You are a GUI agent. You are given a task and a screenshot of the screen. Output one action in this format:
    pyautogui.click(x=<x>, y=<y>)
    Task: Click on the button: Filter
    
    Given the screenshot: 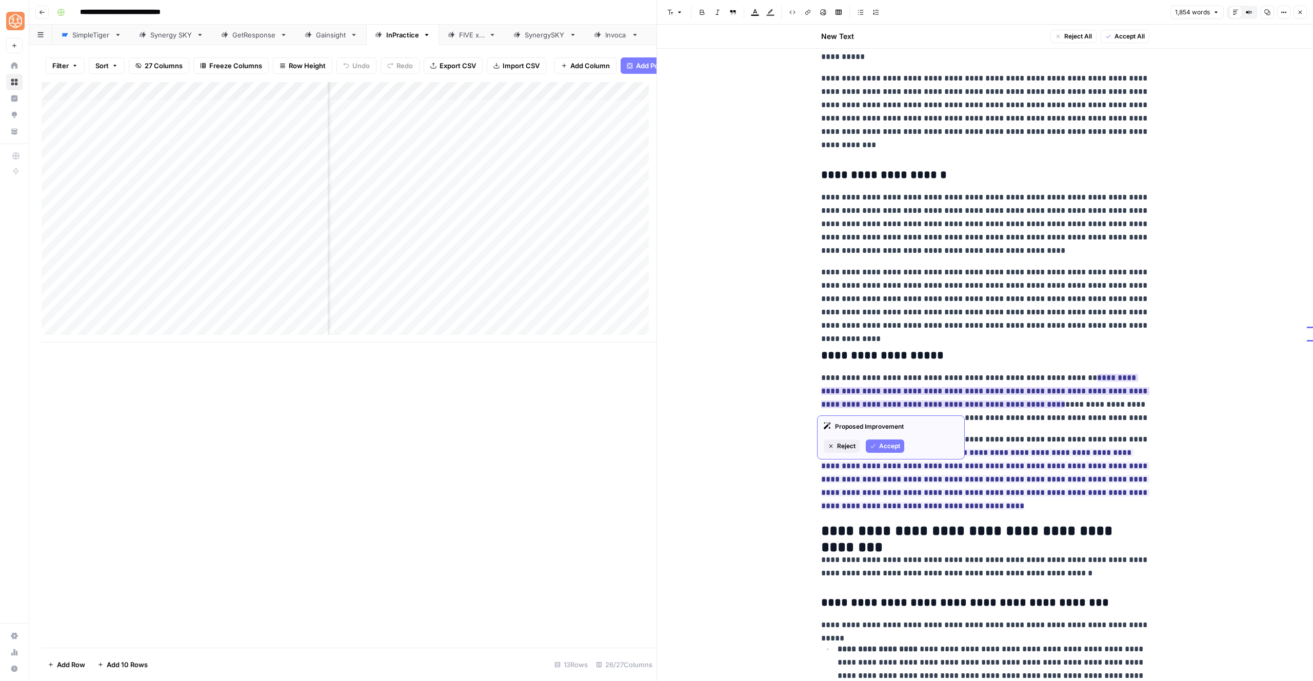 What is the action you would take?
    pyautogui.click(x=65, y=66)
    